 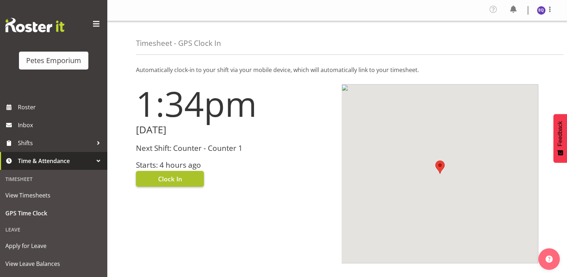 What do you see at coordinates (560, 133) in the screenshot?
I see `span: Feedback` at bounding box center [560, 133].